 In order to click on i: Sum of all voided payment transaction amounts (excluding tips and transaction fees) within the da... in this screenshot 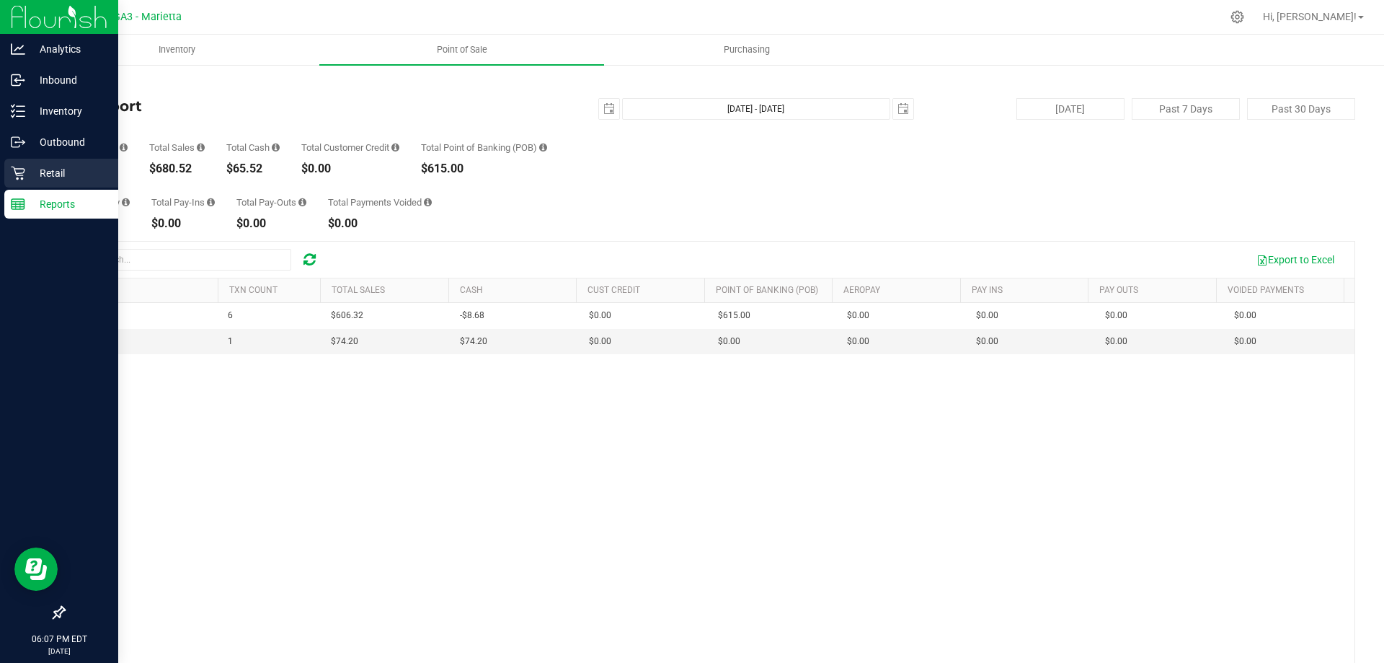, I will do `click(428, 202)`.